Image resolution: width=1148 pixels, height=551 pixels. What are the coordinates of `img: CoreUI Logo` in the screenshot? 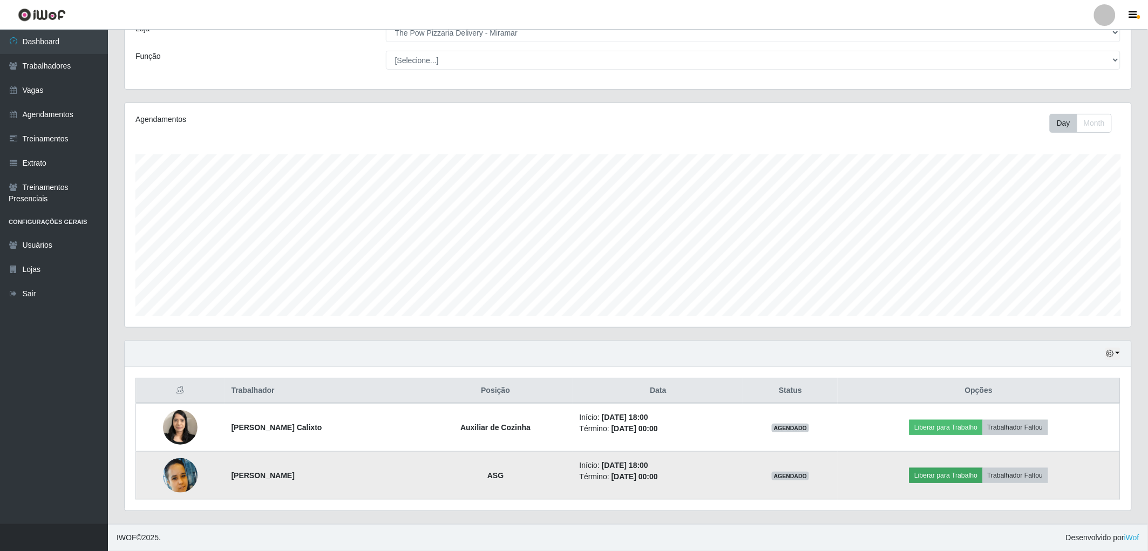 It's located at (42, 15).